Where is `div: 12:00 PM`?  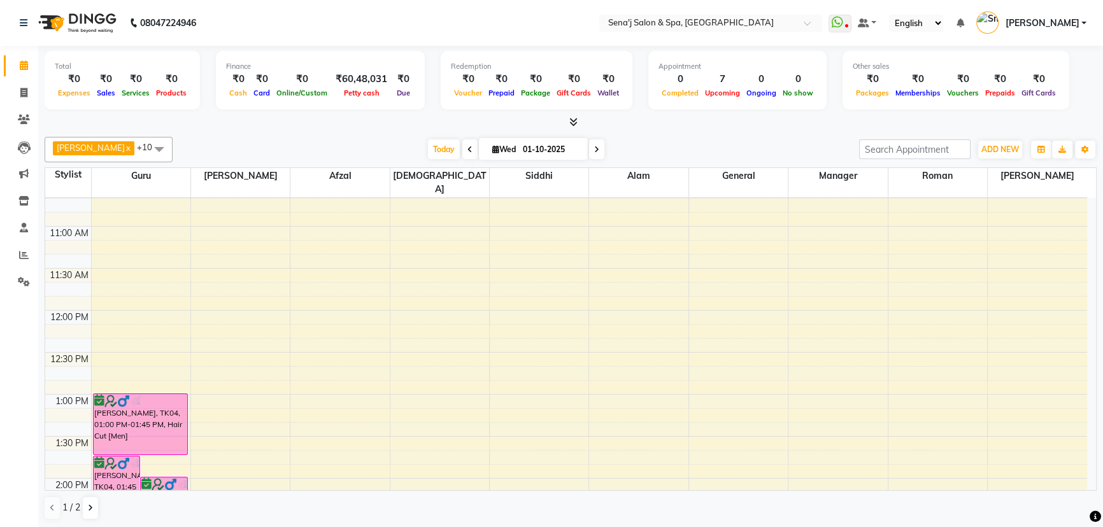
div: 12:00 PM is located at coordinates (69, 317).